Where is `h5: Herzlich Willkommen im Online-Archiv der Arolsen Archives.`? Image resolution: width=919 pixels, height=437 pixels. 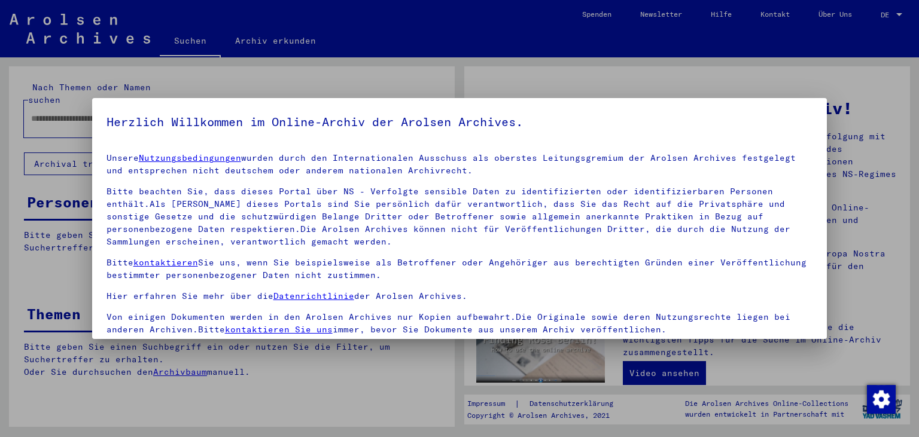 h5: Herzlich Willkommen im Online-Archiv der Arolsen Archives. is located at coordinates (459, 122).